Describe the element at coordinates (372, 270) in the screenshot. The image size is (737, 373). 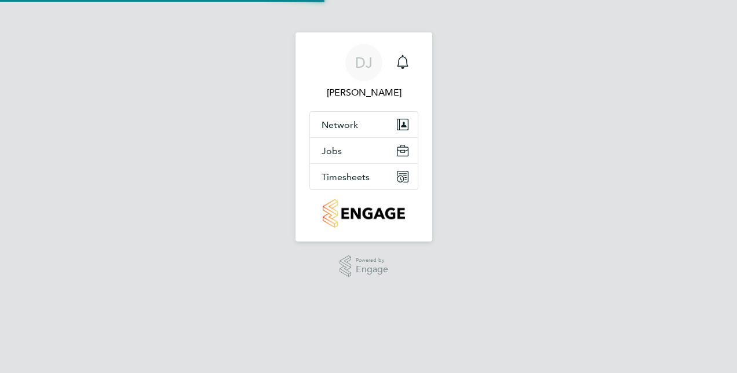
I see `span: Engage` at that location.